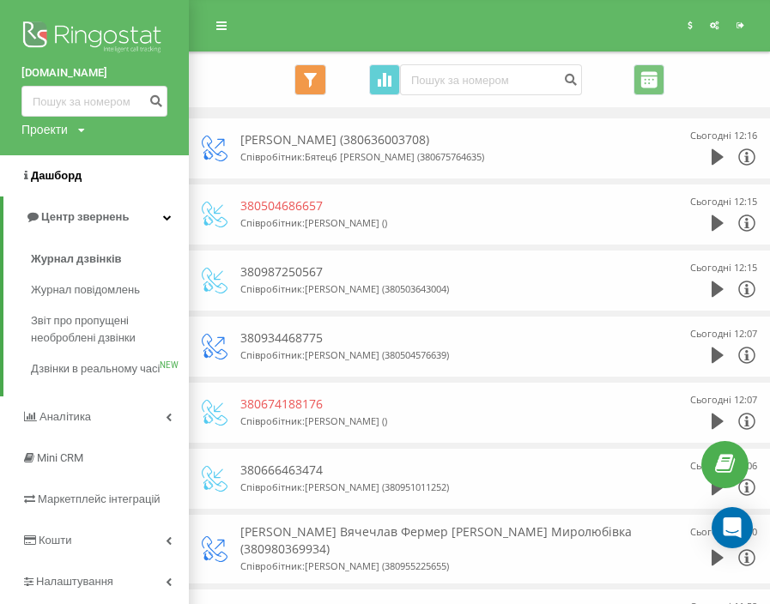 This screenshot has width=770, height=604. What do you see at coordinates (85, 290) in the screenshot?
I see `span: Журнал повідомлень` at bounding box center [85, 290].